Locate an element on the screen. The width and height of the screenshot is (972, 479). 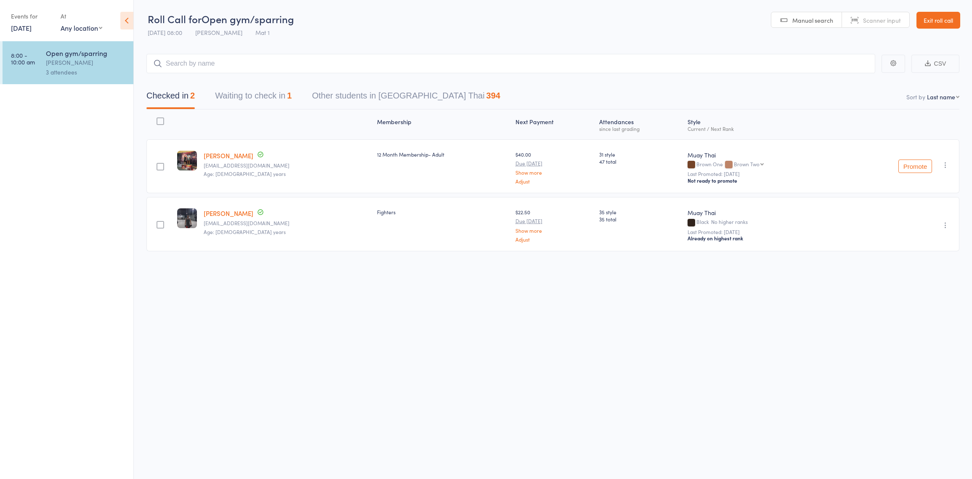
span: 31 style is located at coordinates (640, 154).